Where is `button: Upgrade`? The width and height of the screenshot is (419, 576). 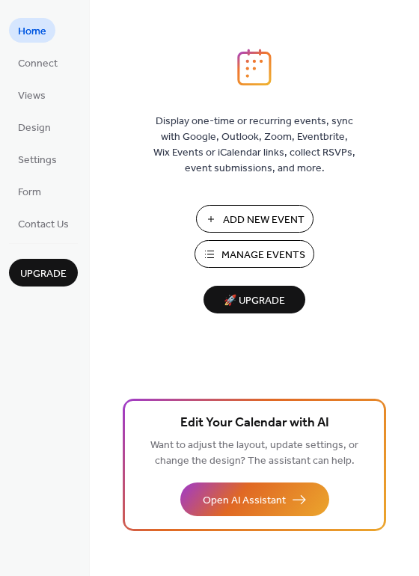 button: Upgrade is located at coordinates (43, 272).